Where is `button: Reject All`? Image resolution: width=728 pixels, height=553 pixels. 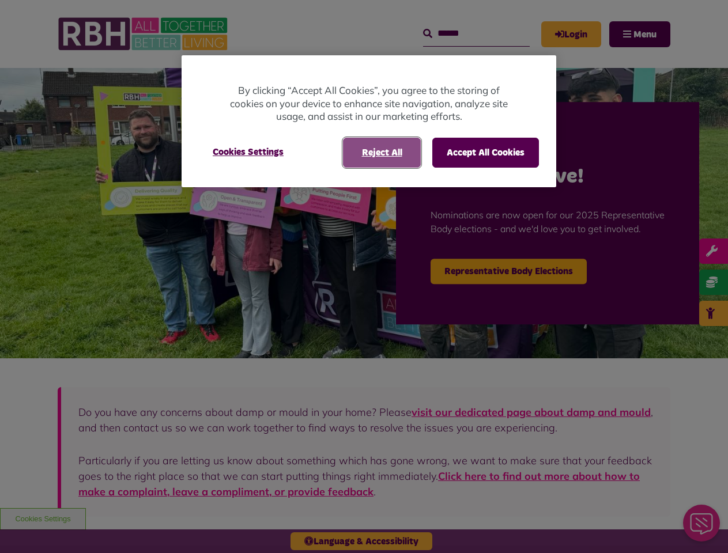 button: Reject All is located at coordinates (381, 153).